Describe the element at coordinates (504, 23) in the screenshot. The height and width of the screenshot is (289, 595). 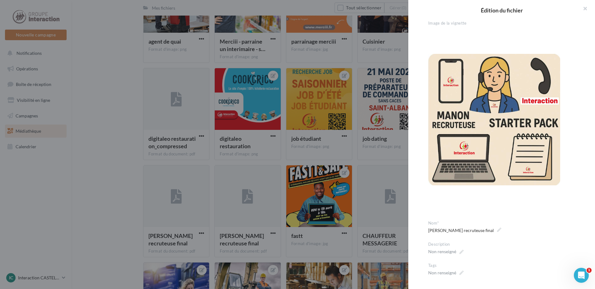
I see `div: Image de la vignette` at that location.